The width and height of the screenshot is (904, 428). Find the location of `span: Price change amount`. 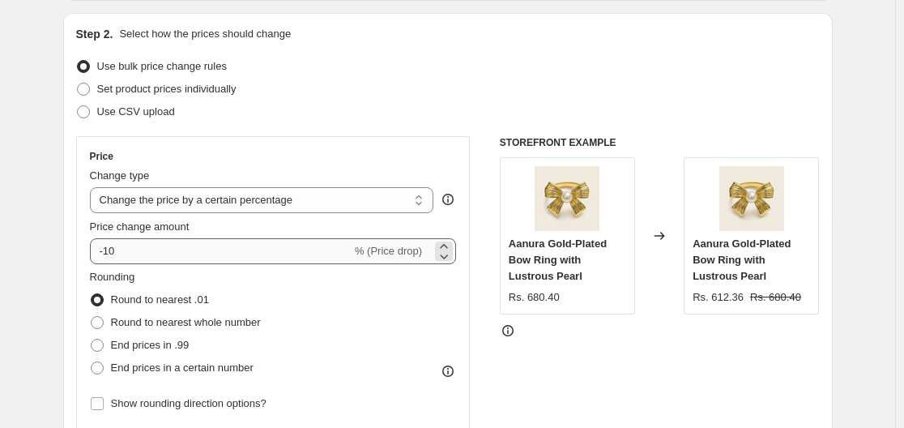

span: Price change amount is located at coordinates (139, 226).